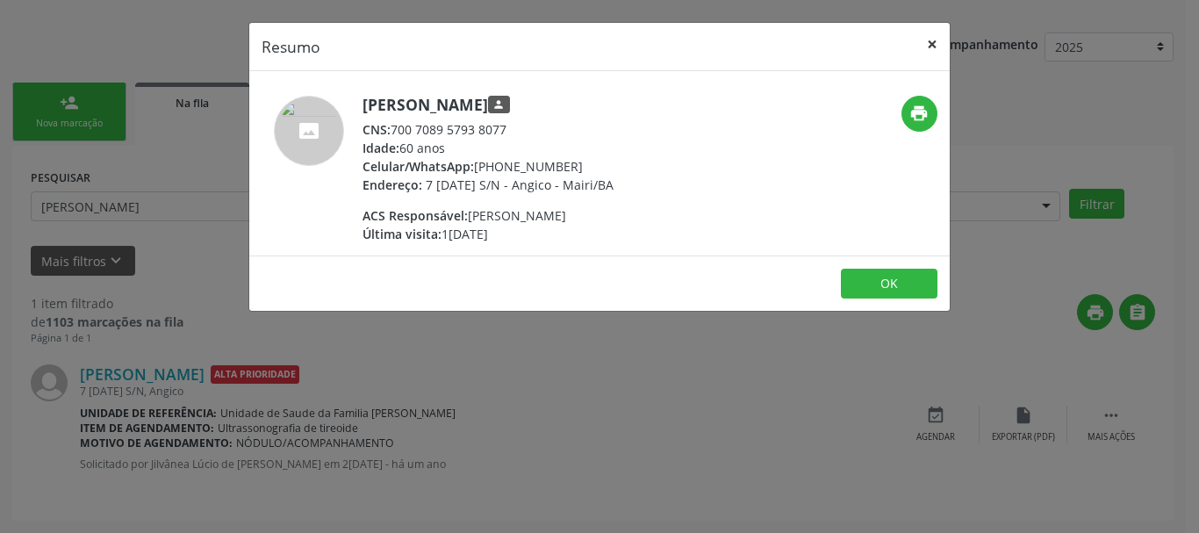 This screenshot has width=1199, height=533. I want to click on div: 60 anos, so click(488, 147).